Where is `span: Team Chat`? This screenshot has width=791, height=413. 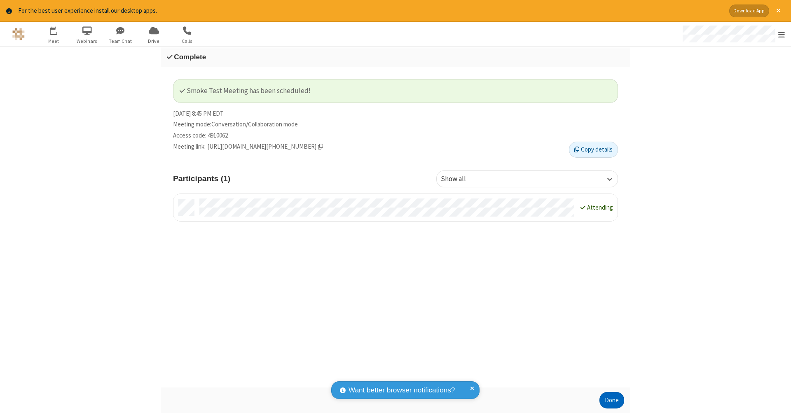
span: Team Chat is located at coordinates (120, 41).